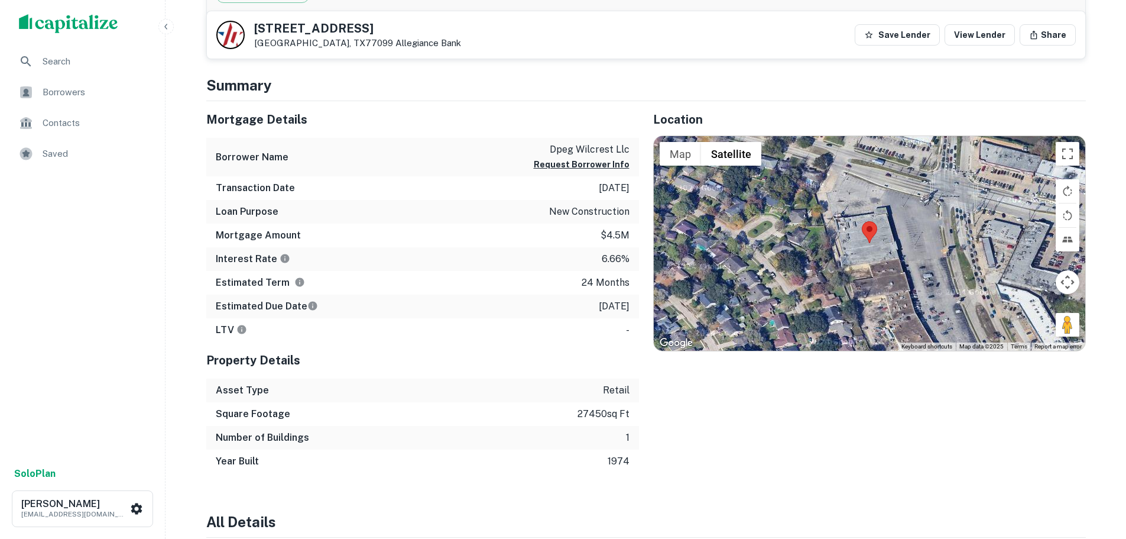 This screenshot has width=1126, height=539. Describe the element at coordinates (646, 85) in the screenshot. I see `h4: Summary` at that location.